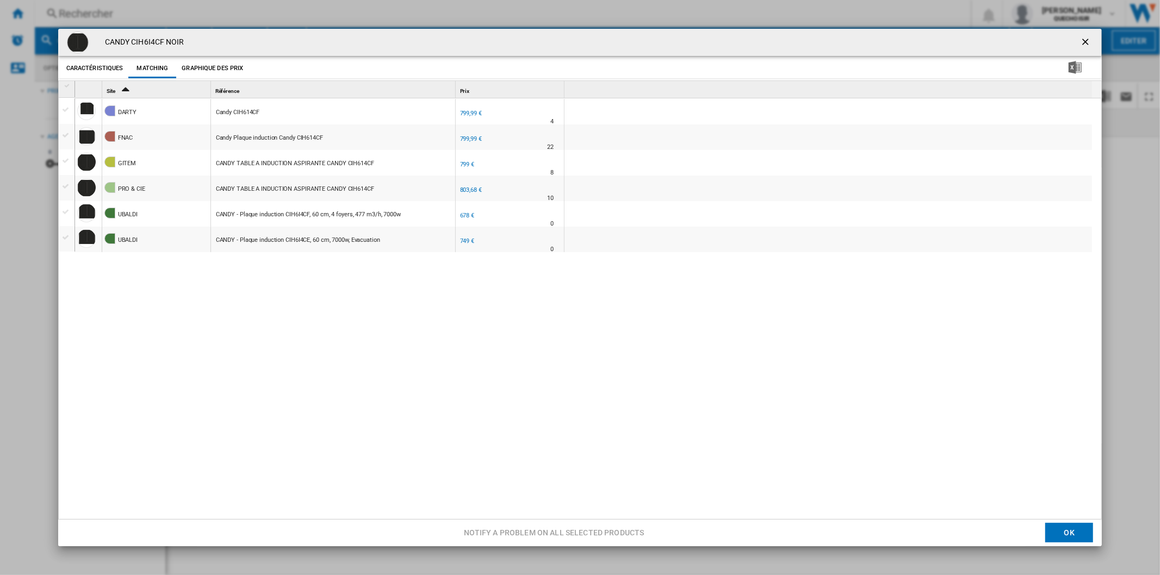  What do you see at coordinates (212, 69) in the screenshot?
I see `button: Graphique des prix` at bounding box center [212, 69].